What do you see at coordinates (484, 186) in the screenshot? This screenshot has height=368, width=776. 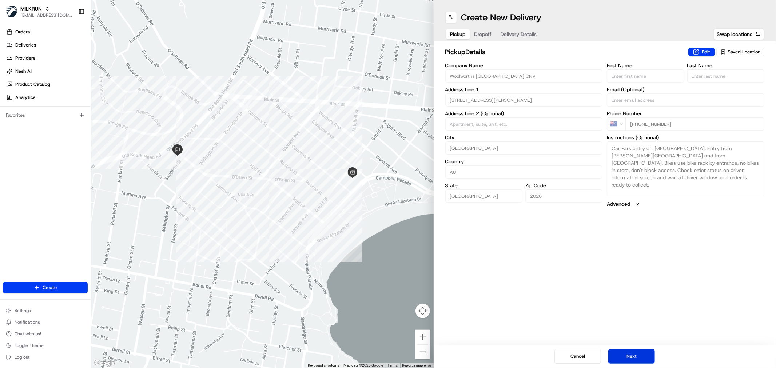 I see `label: State` at bounding box center [484, 186].